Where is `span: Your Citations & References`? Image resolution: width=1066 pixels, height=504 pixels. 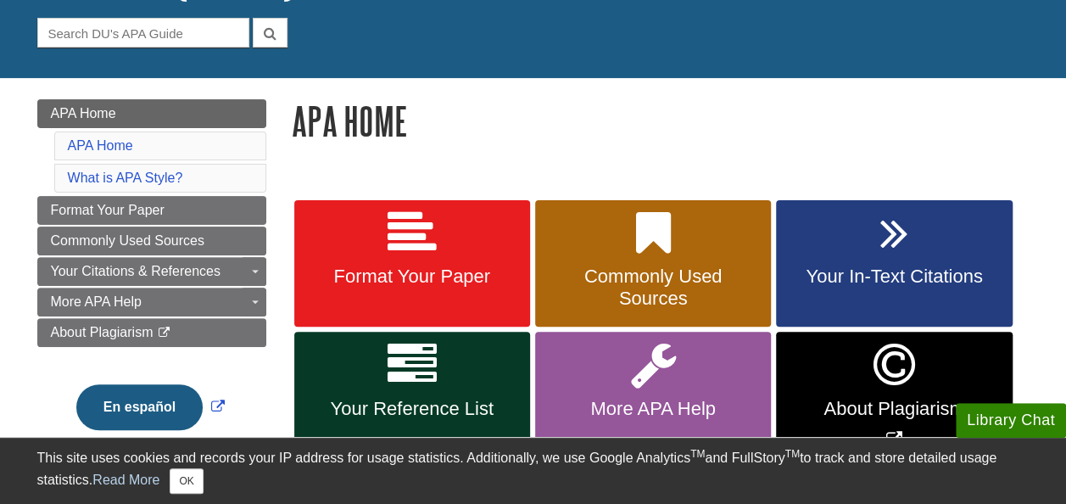 span: Your Citations & References is located at coordinates (136, 270).